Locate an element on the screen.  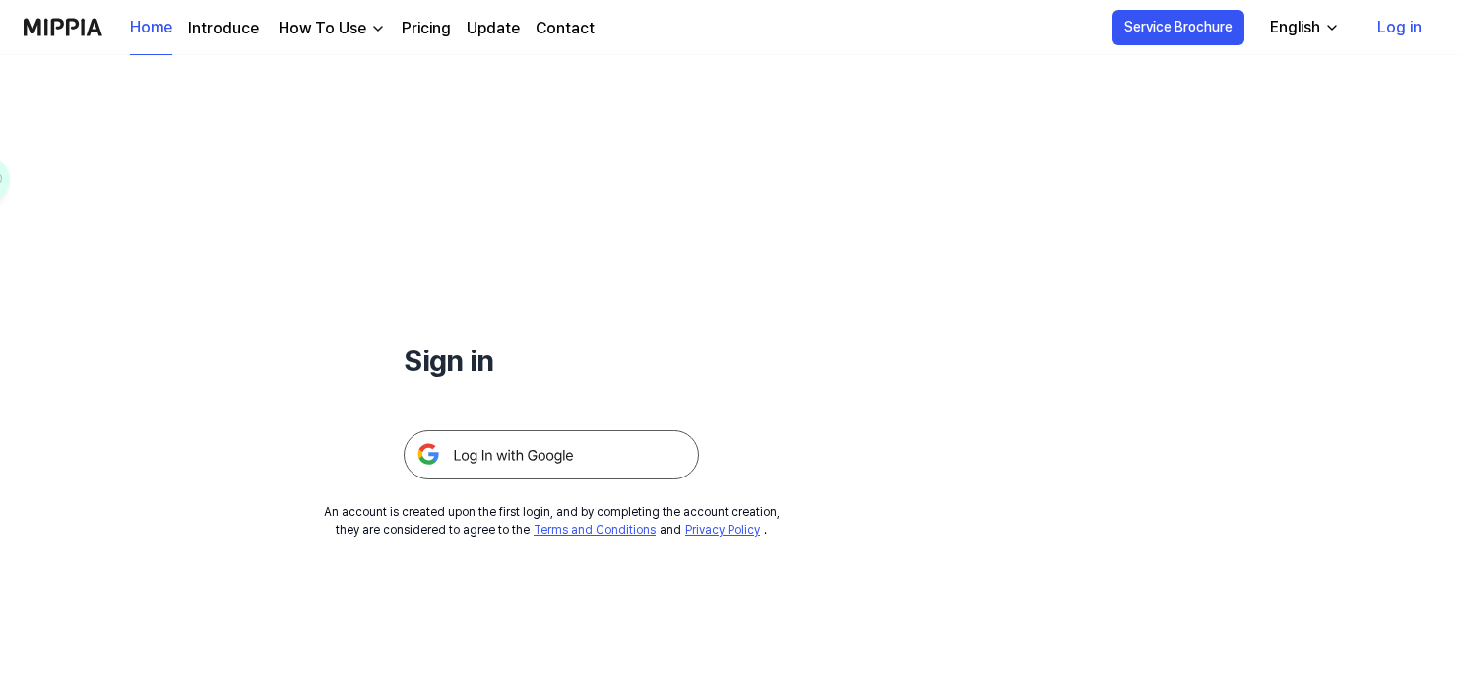
h1: Sign in is located at coordinates (551, 360).